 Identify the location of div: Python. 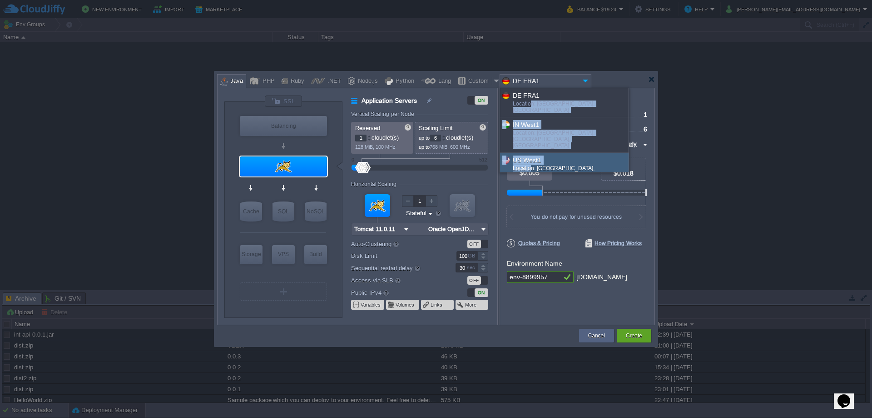
(404, 81).